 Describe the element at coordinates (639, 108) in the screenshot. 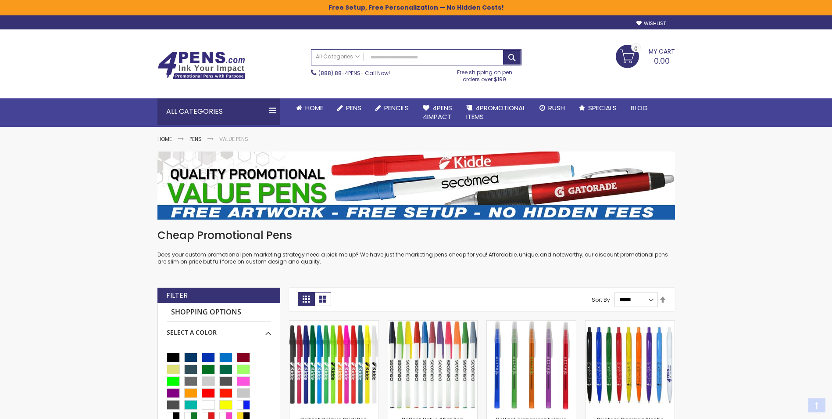

I see `a: Blog` at that location.